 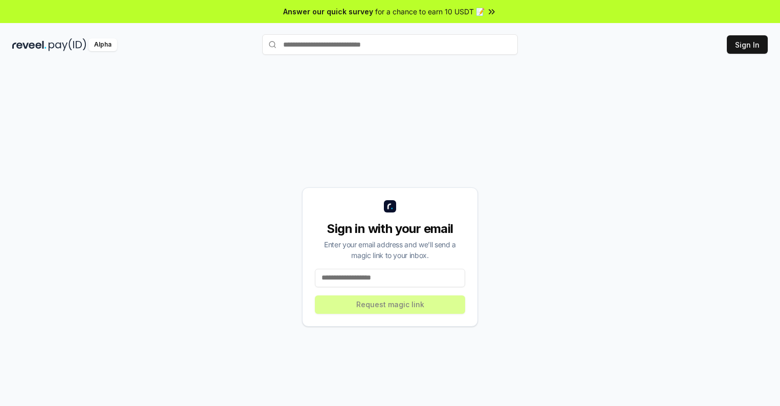 What do you see at coordinates (748, 44) in the screenshot?
I see `button: Sign In` at bounding box center [748, 44].